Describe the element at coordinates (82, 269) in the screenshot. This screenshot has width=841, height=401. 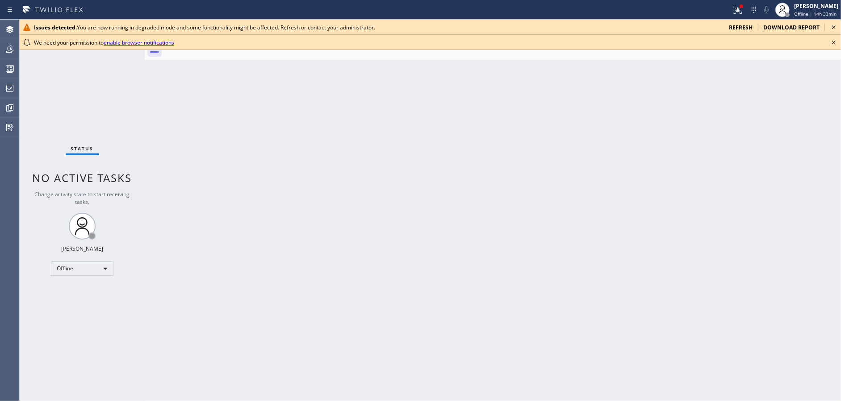
I see `div: Offline` at that location.